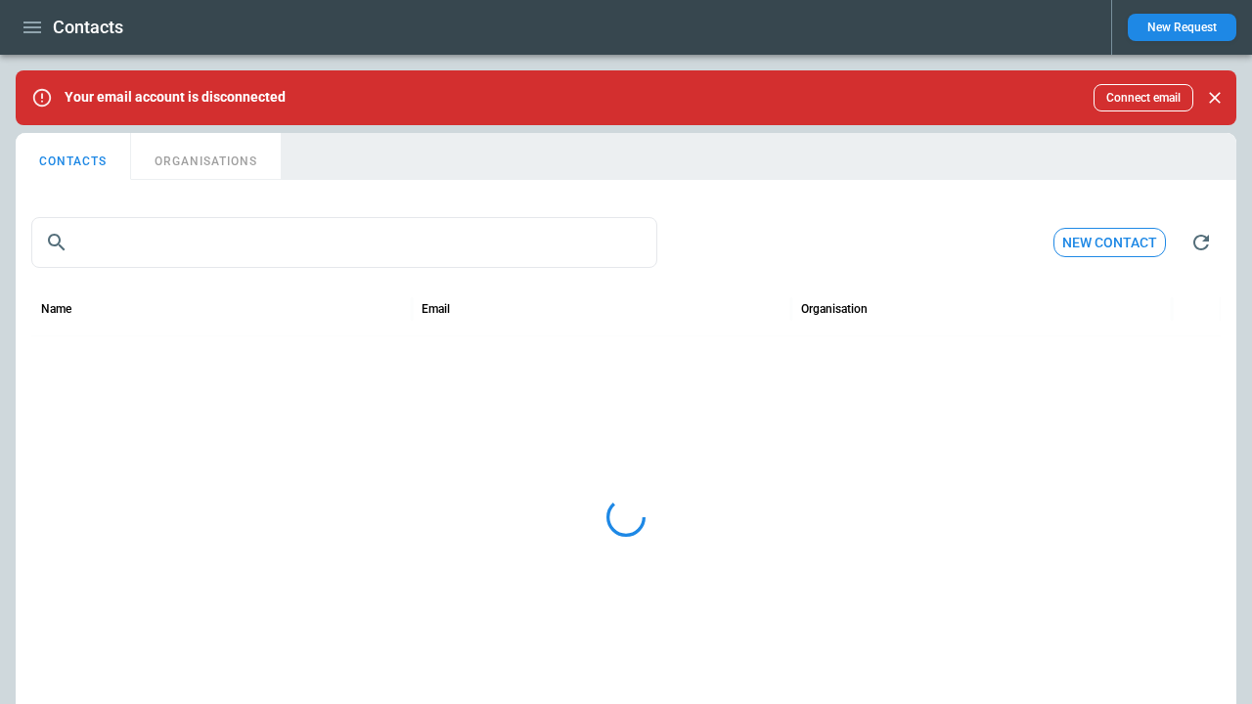 This screenshot has height=704, width=1252. I want to click on h1: Contacts, so click(88, 27).